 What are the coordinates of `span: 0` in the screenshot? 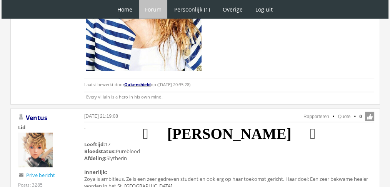 It's located at (361, 117).